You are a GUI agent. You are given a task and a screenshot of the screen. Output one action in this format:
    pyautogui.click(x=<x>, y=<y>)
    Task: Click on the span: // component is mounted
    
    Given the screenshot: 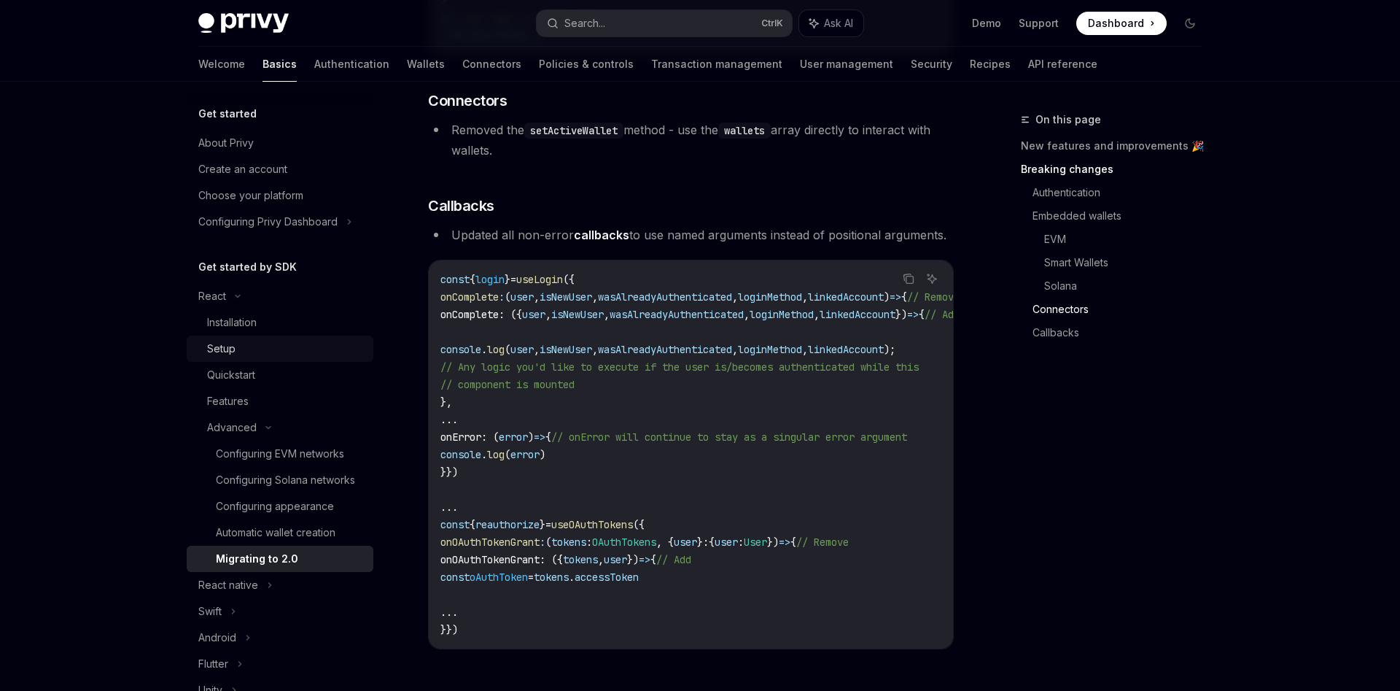 What is the action you would take?
    pyautogui.click(x=507, y=384)
    